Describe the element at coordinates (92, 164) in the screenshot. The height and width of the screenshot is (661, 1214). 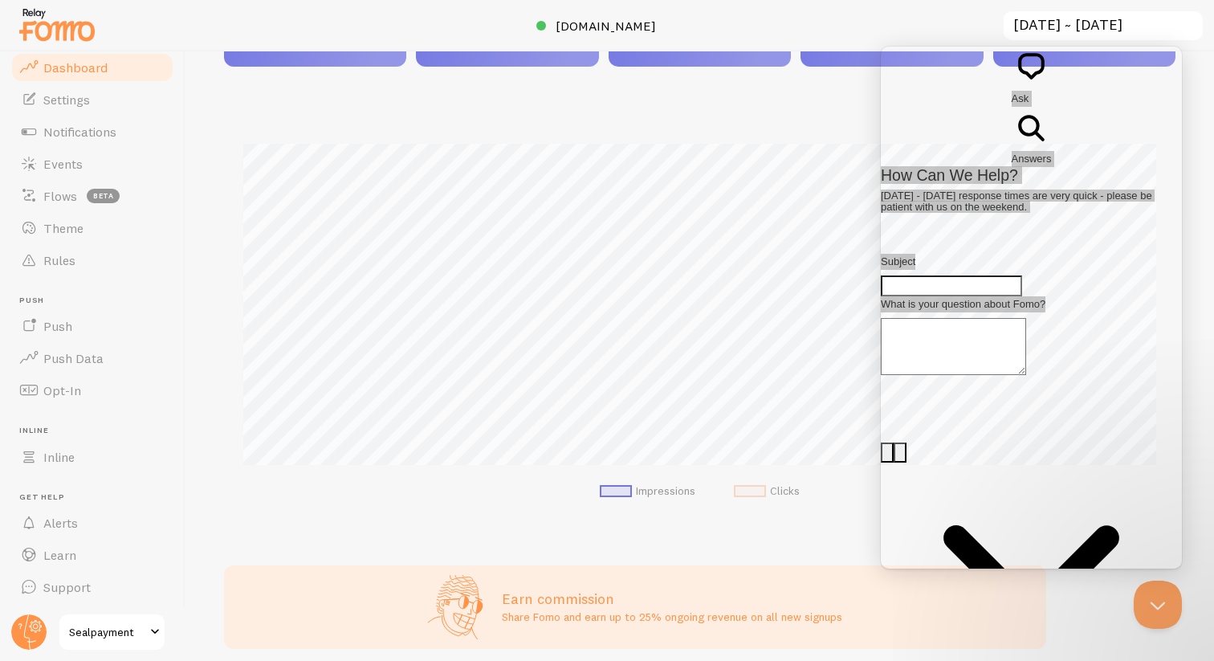
I see `a: Events` at that location.